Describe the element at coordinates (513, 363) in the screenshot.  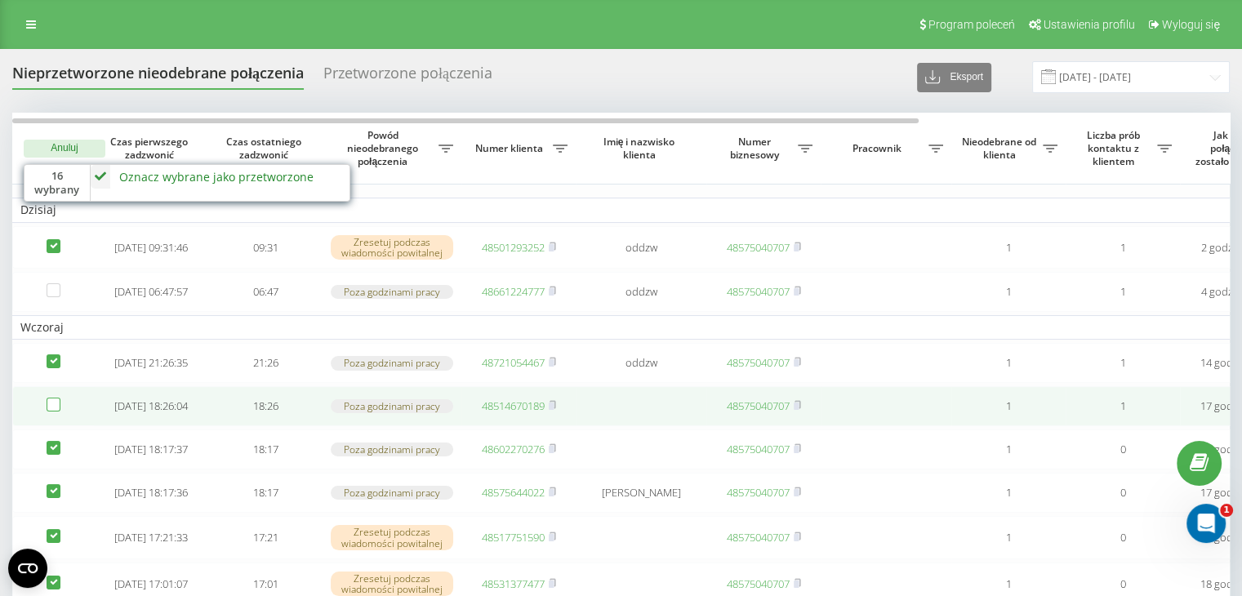
I see `a: 48721054467` at that location.